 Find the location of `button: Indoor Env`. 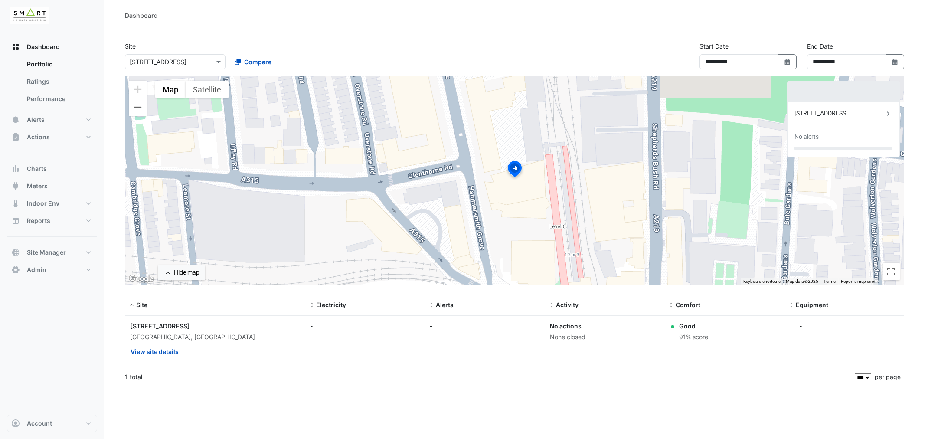

button: Indoor Env is located at coordinates (52, 203).